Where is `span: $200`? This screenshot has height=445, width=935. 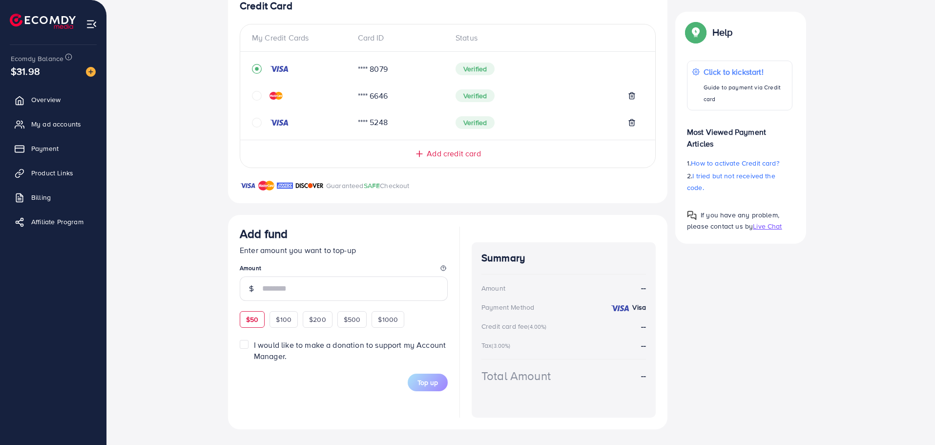
span: $200 is located at coordinates (317, 319).